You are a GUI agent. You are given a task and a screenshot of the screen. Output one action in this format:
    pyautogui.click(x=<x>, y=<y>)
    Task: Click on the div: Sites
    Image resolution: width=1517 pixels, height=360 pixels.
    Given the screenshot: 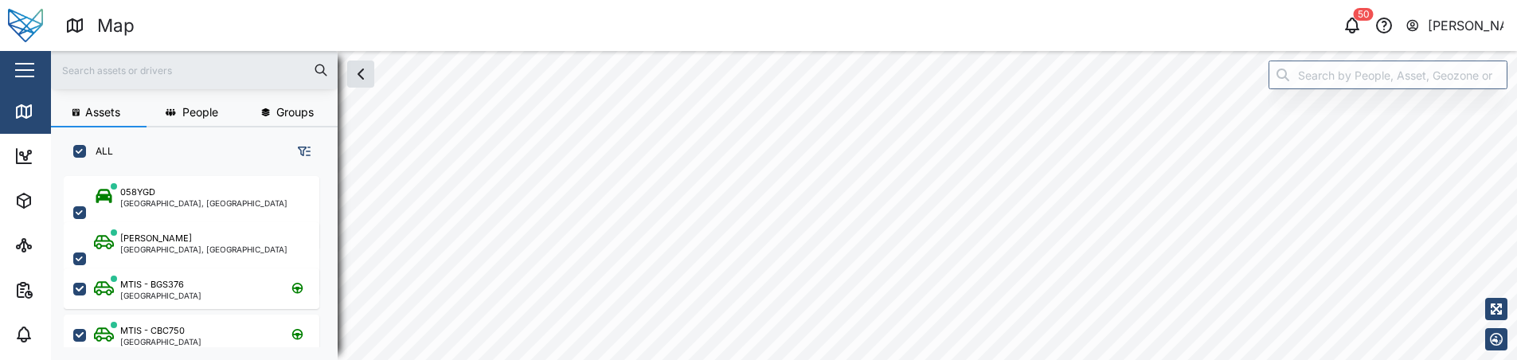 What is the action you would take?
    pyautogui.click(x=61, y=245)
    